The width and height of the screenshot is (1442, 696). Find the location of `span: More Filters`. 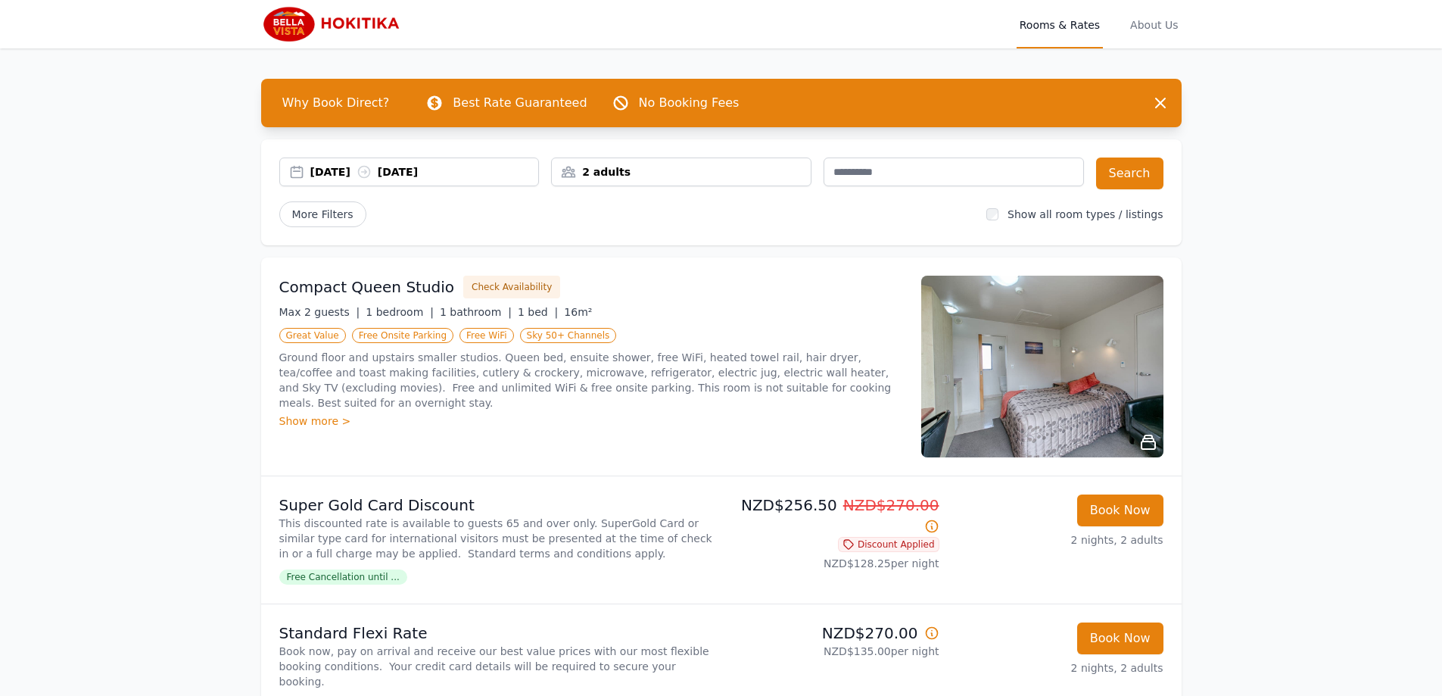

span: More Filters is located at coordinates (322, 214).